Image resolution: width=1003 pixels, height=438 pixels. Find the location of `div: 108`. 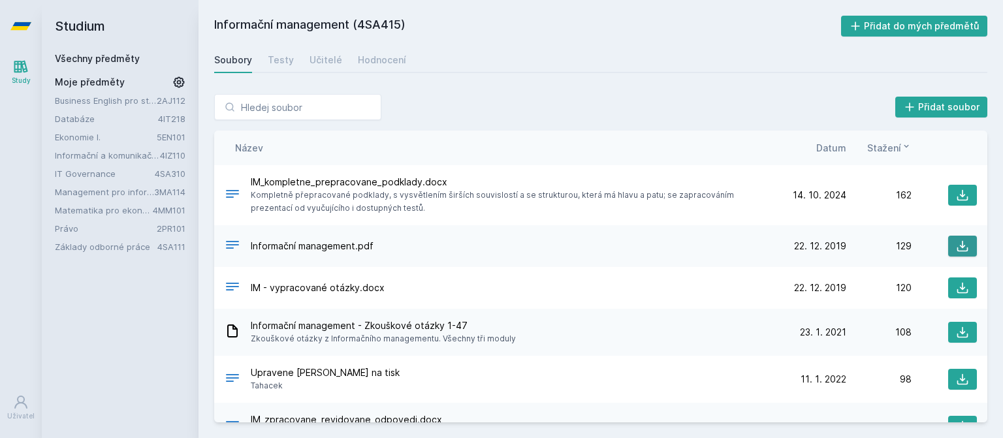

div: 108 is located at coordinates (879, 332).